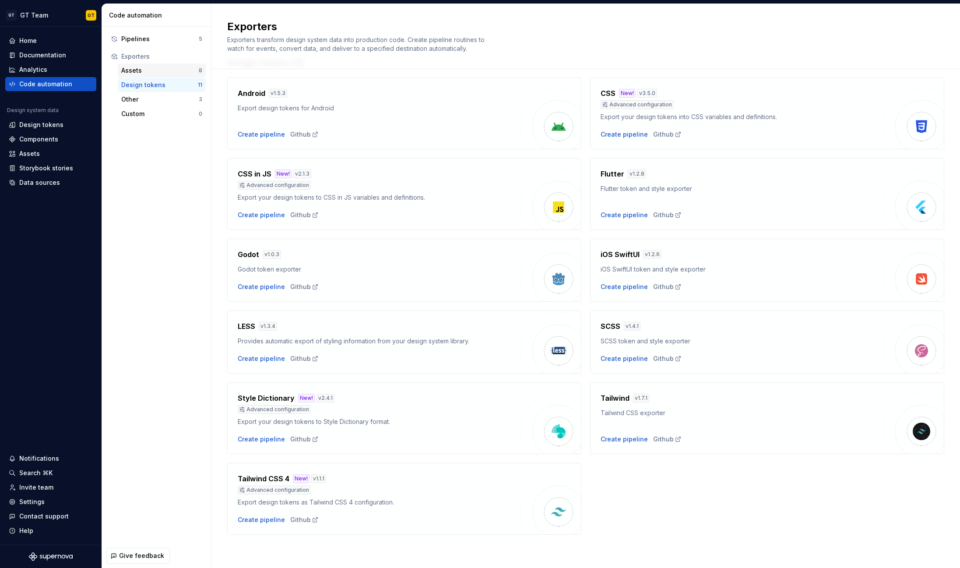 Image resolution: width=960 pixels, height=568 pixels. I want to click on div: 5, so click(201, 39).